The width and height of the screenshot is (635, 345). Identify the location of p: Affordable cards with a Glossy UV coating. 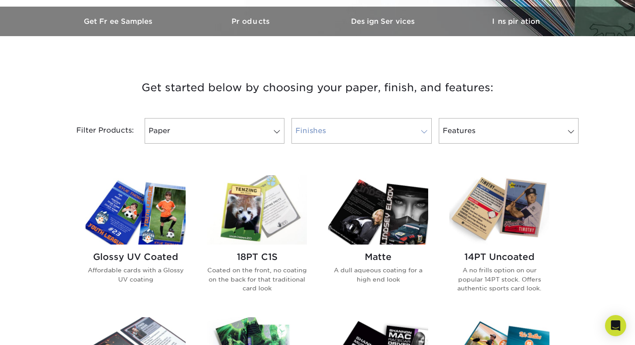
(135, 275).